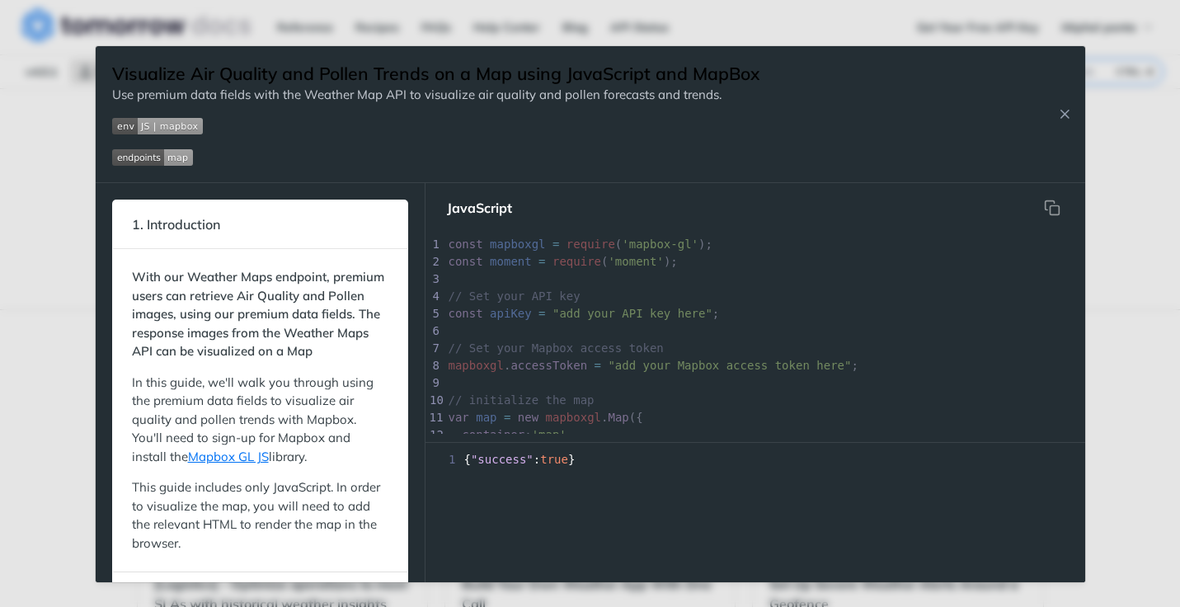  What do you see at coordinates (435, 95) in the screenshot?
I see `p: Use premium data fields with the Weather Map API to visualize air quality and pollen forecasts an...` at bounding box center [435, 95].